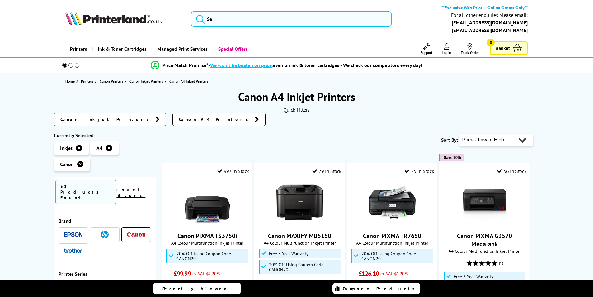 This screenshot has height=297, width=593. I want to click on h1: Canon A4 Inkjet Printers, so click(297, 97).